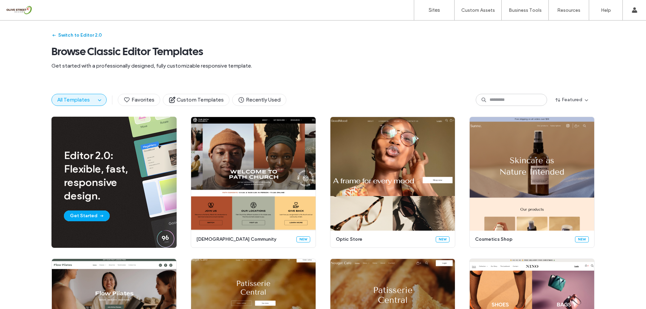 This screenshot has height=309, width=646. Describe the element at coordinates (87, 216) in the screenshot. I see `button: Get Started` at that location.